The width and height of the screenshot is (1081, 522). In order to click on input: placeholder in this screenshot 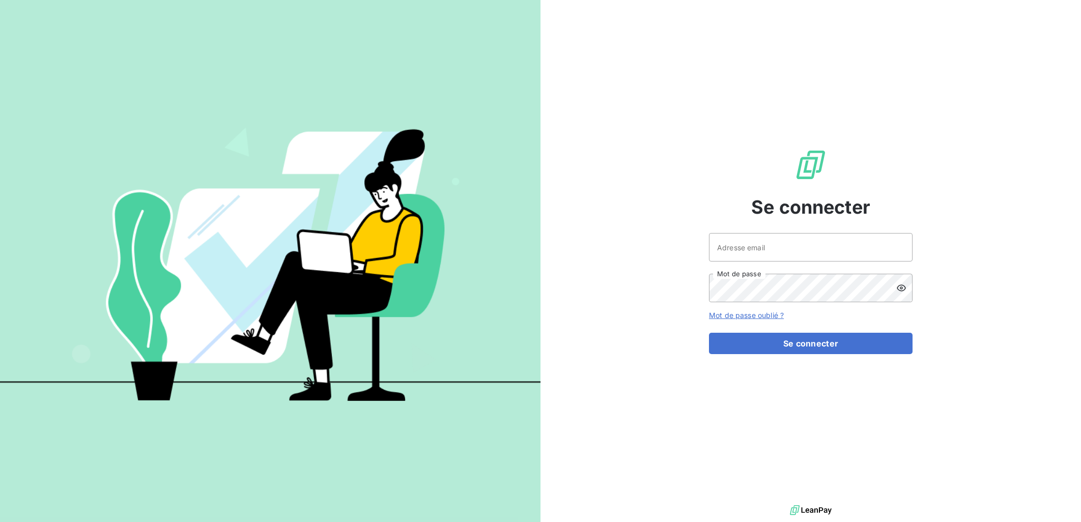, I will do `click(810, 247)`.